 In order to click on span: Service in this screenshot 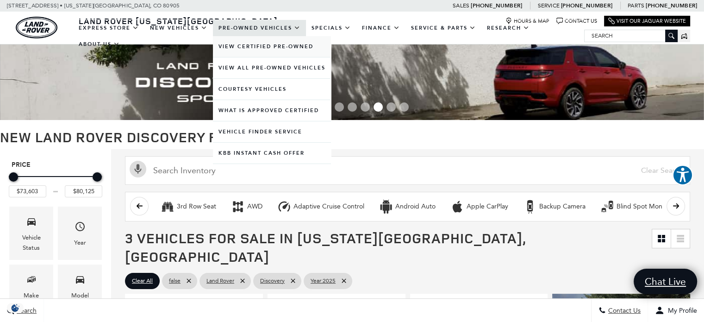, I will do `click(548, 6)`.